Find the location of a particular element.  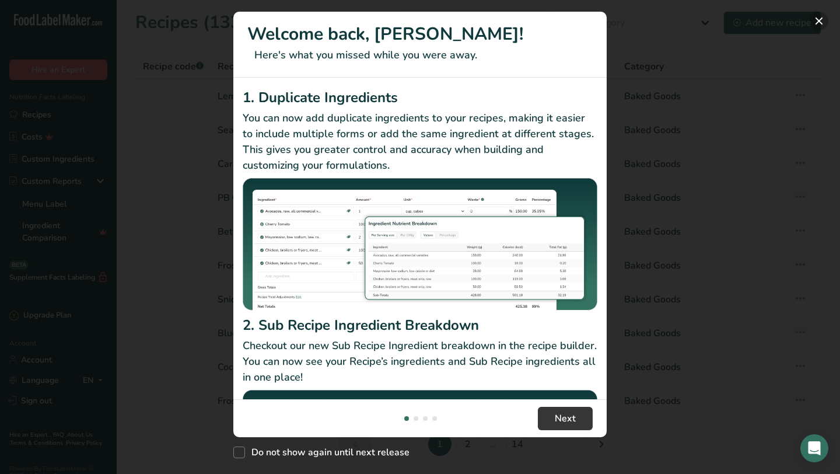

div: Open Intercom Messenger is located at coordinates (814, 448).